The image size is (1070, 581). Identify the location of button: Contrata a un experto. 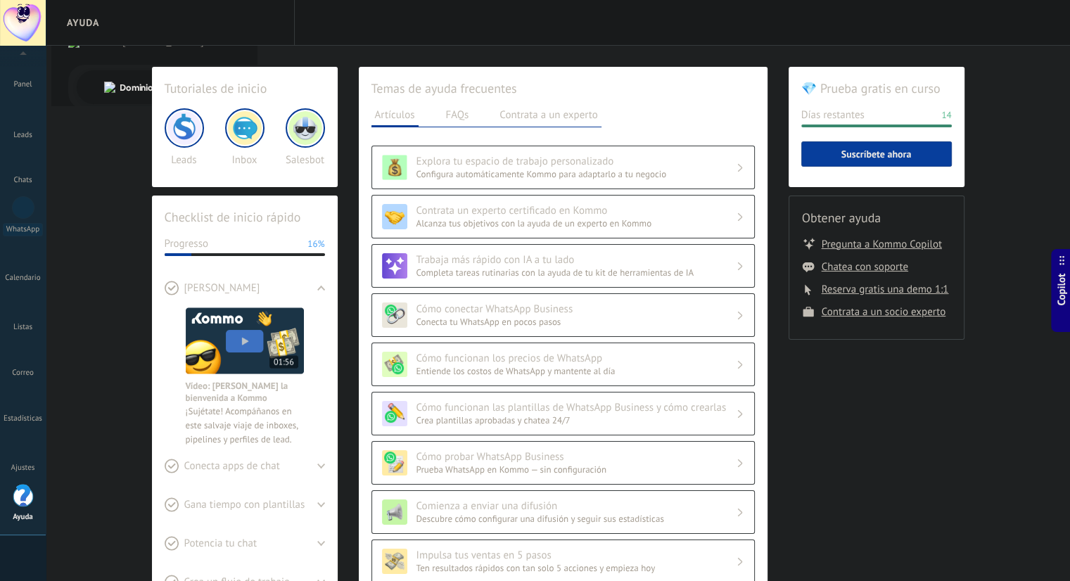
(548, 115).